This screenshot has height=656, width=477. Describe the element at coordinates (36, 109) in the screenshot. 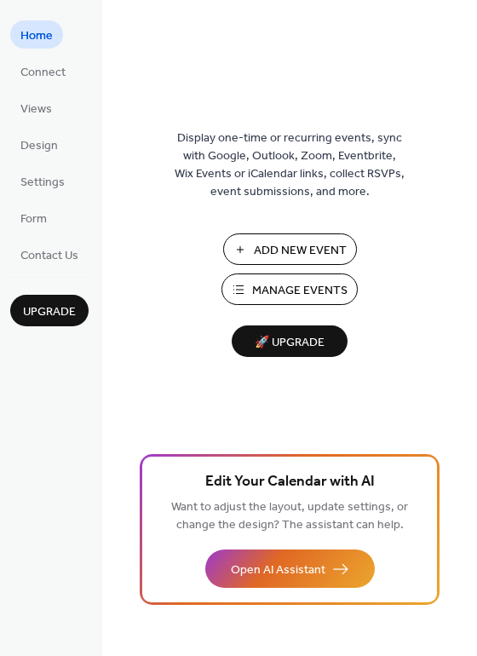

I see `span: Views` at that location.